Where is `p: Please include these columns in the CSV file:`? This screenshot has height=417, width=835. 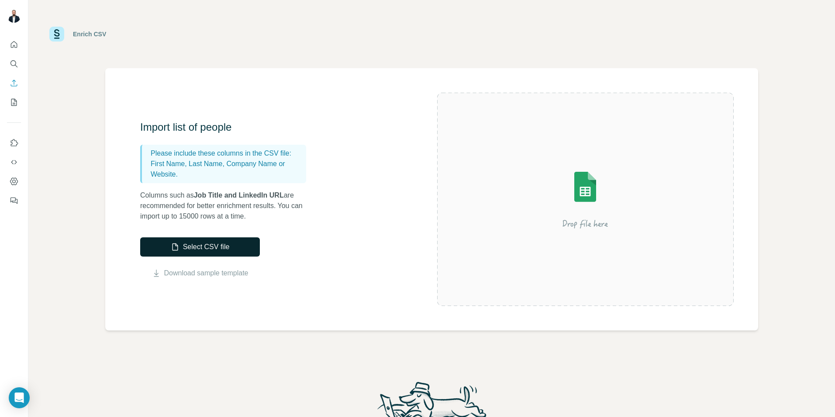 p: Please include these columns in the CSV file: is located at coordinates (227, 153).